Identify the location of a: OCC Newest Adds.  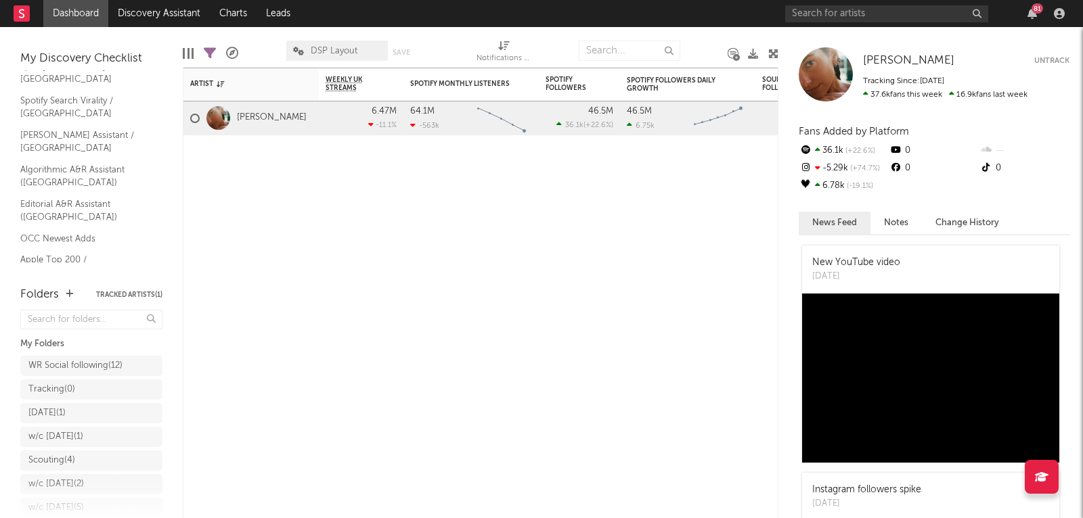
(85, 239).